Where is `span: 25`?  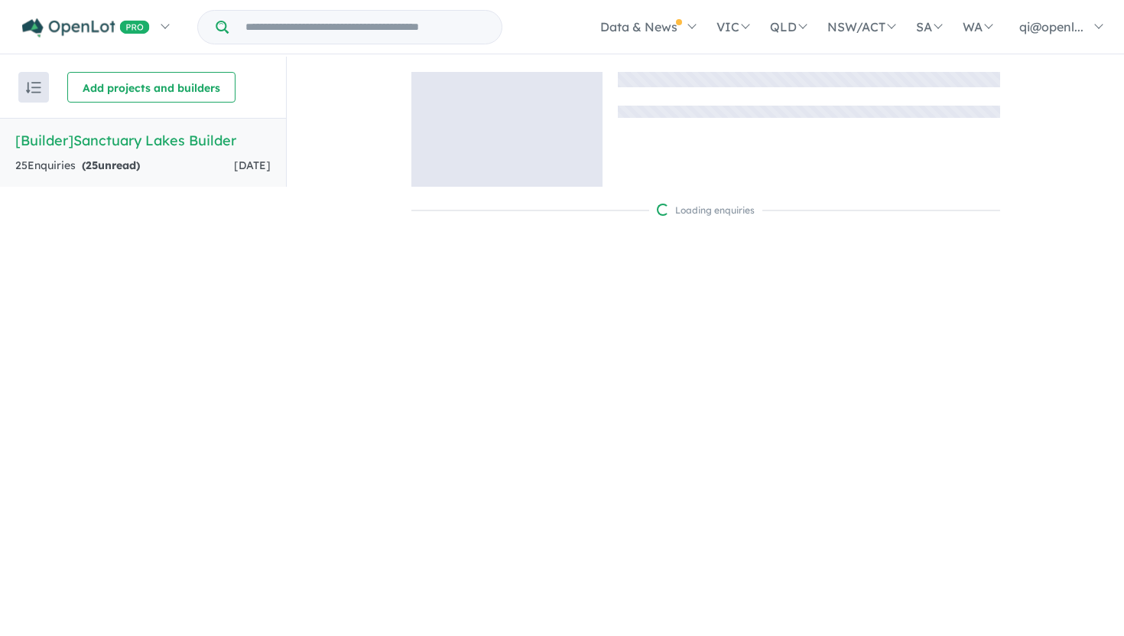 span: 25 is located at coordinates (92, 165).